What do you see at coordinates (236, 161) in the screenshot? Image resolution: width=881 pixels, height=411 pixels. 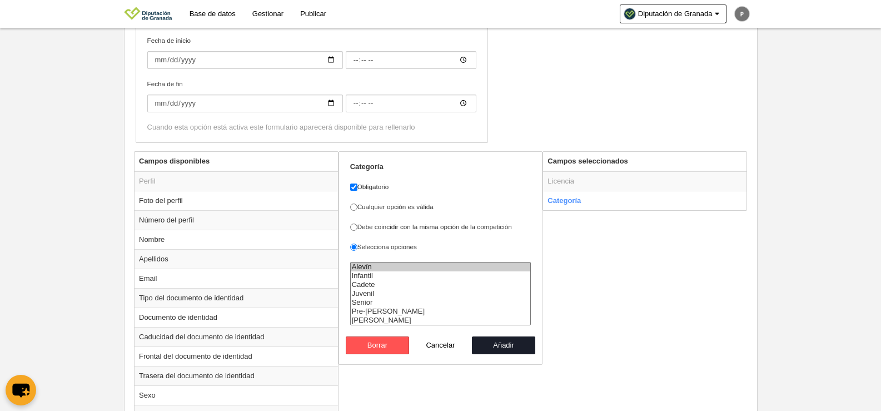 I see `th: Campos disponibles` at bounding box center [236, 161].